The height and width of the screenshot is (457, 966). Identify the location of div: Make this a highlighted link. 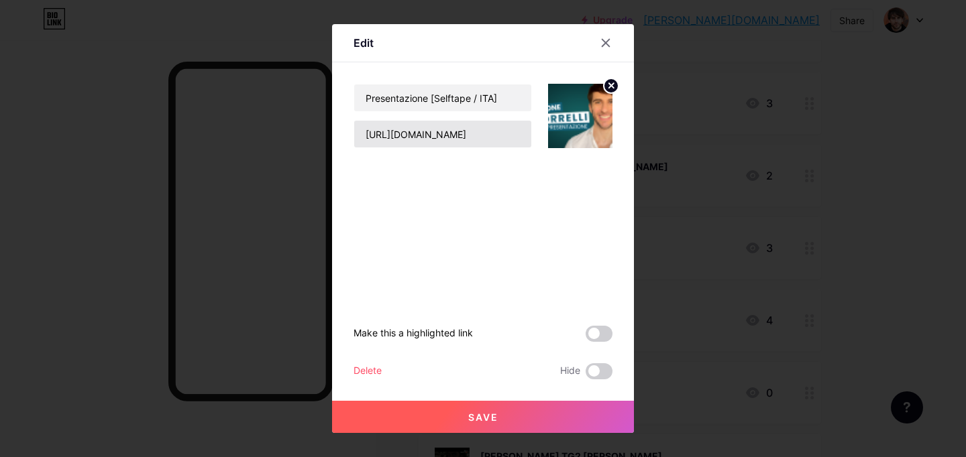
(413, 334).